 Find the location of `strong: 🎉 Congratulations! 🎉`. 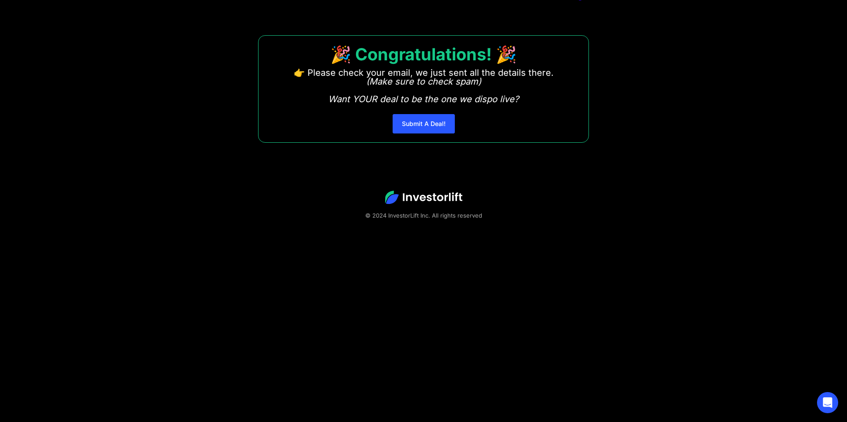

strong: 🎉 Congratulations! 🎉 is located at coordinates (423, 54).